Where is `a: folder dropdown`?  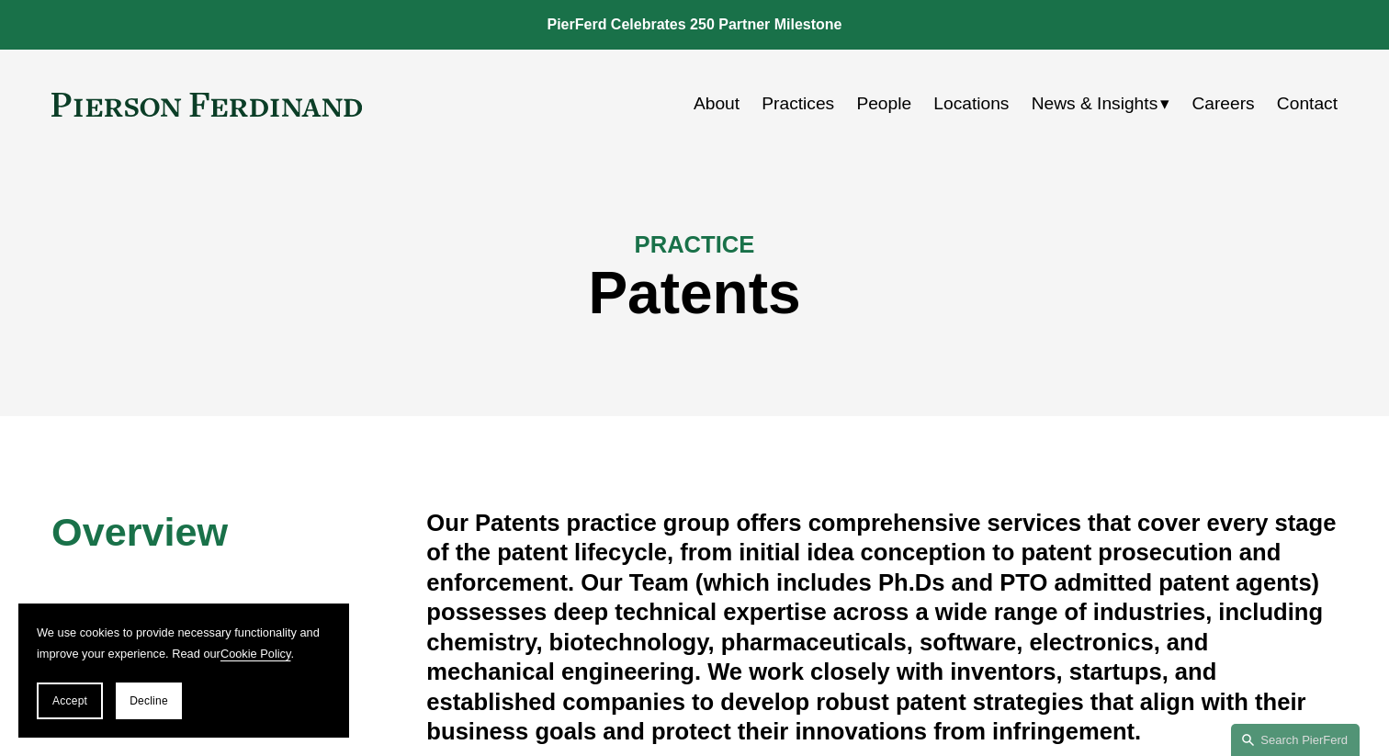 a: folder dropdown is located at coordinates (1101, 104).